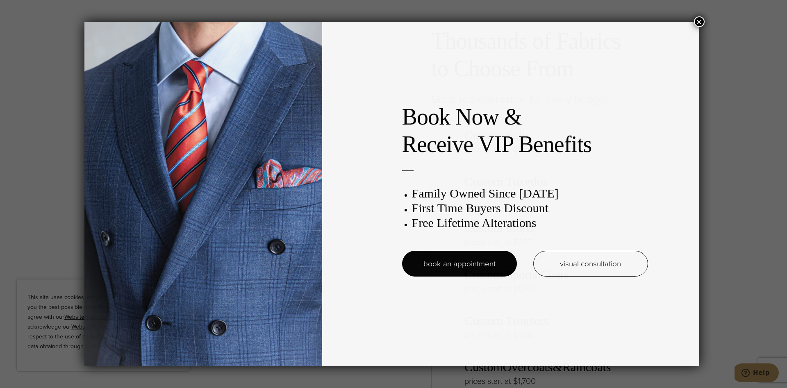 The height and width of the screenshot is (388, 787). What do you see at coordinates (530, 223) in the screenshot?
I see `h3: Free Lifetime Alterations` at bounding box center [530, 223].